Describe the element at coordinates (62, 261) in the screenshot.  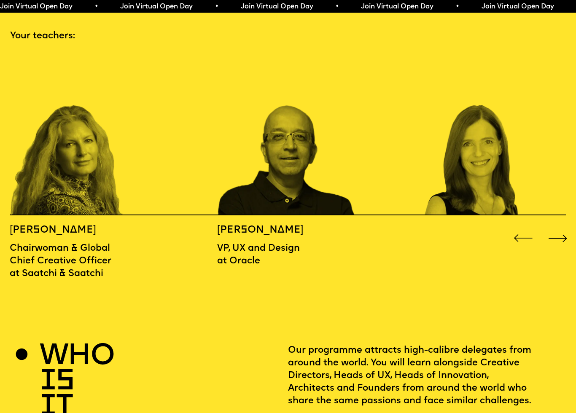
I see `p: Chairwoman & Global Chief Creative Officer at Saatchi & Saatchi` at that location.